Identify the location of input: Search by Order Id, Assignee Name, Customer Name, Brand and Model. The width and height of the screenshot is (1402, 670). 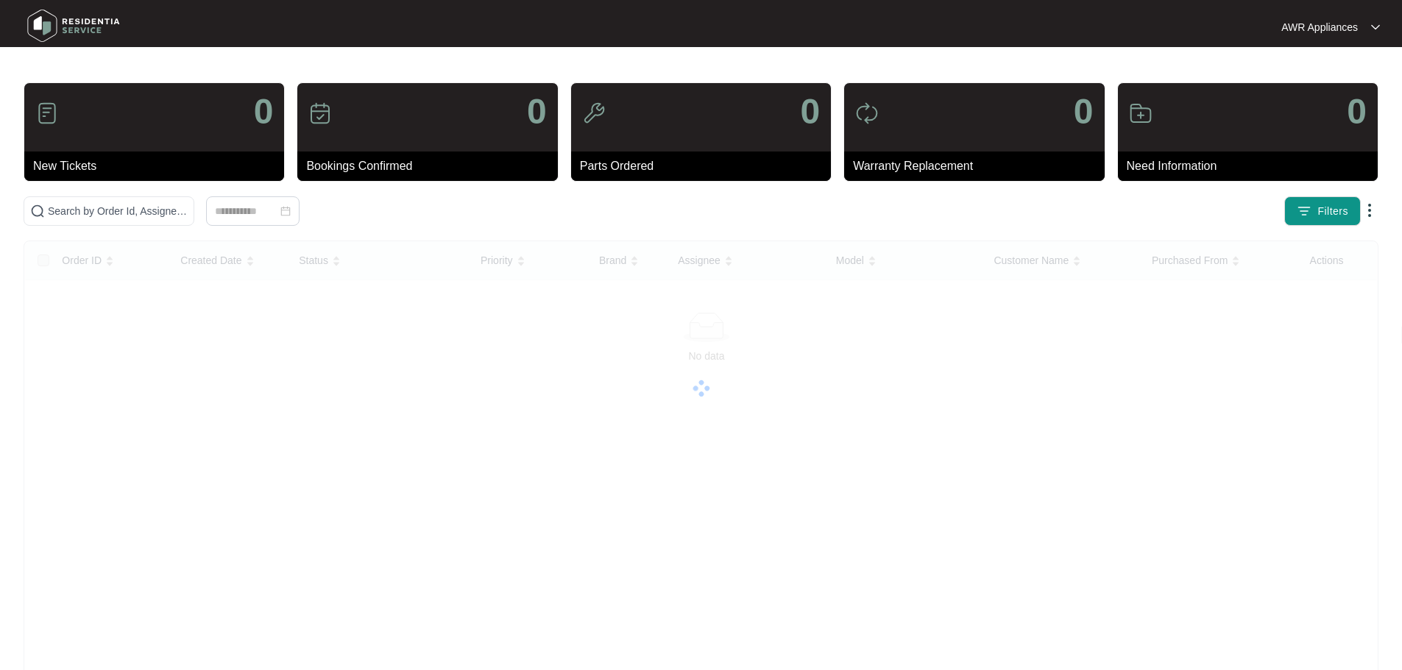
(118, 211).